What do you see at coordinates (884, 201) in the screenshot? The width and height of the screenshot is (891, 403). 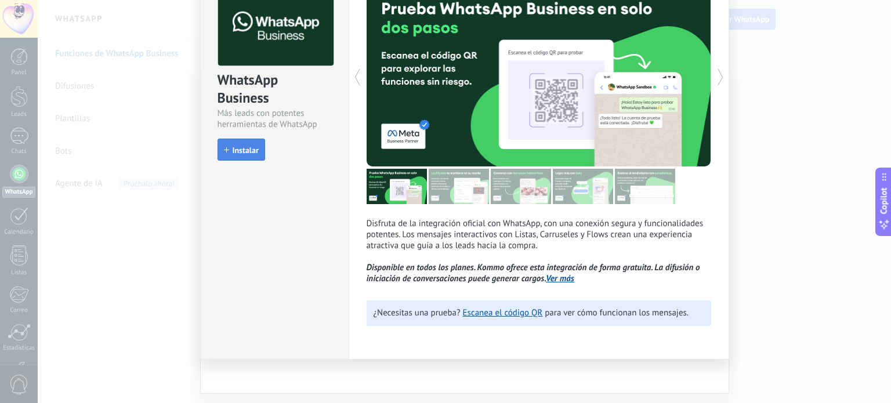 I see `span: Copilot` at bounding box center [884, 201].